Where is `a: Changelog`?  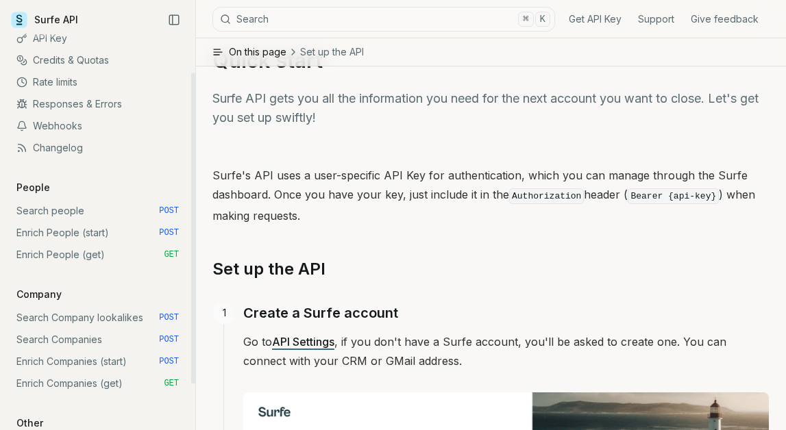
a: Changelog is located at coordinates (97, 148).